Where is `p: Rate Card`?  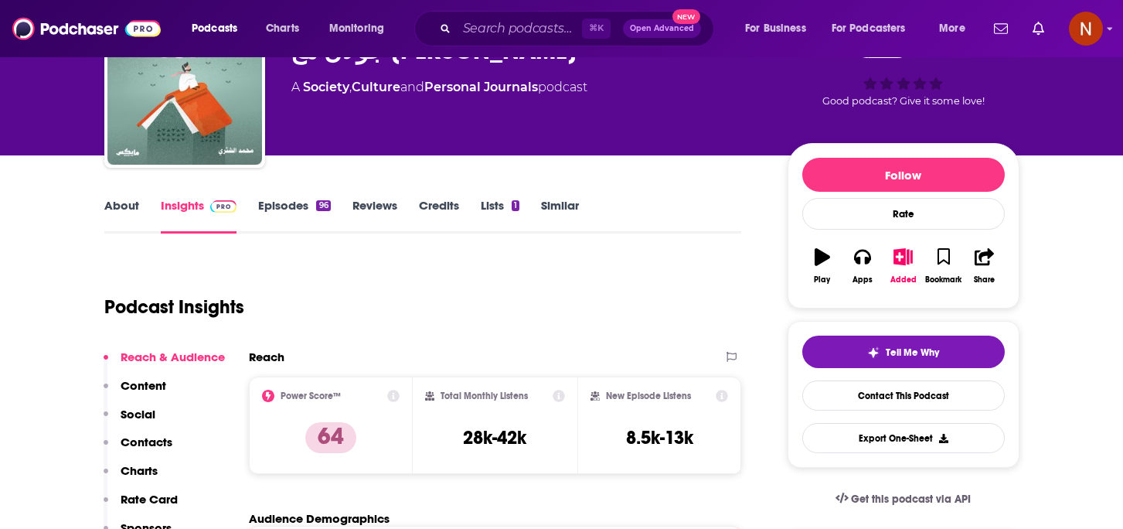
p: Rate Card is located at coordinates (149, 499).